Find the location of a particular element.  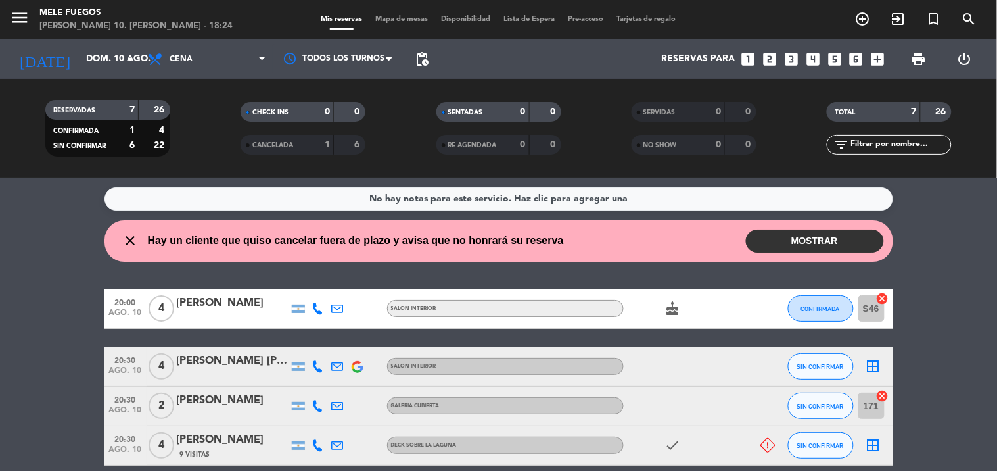

span: GALERIA CUBIERTA is located at coordinates (415, 405).